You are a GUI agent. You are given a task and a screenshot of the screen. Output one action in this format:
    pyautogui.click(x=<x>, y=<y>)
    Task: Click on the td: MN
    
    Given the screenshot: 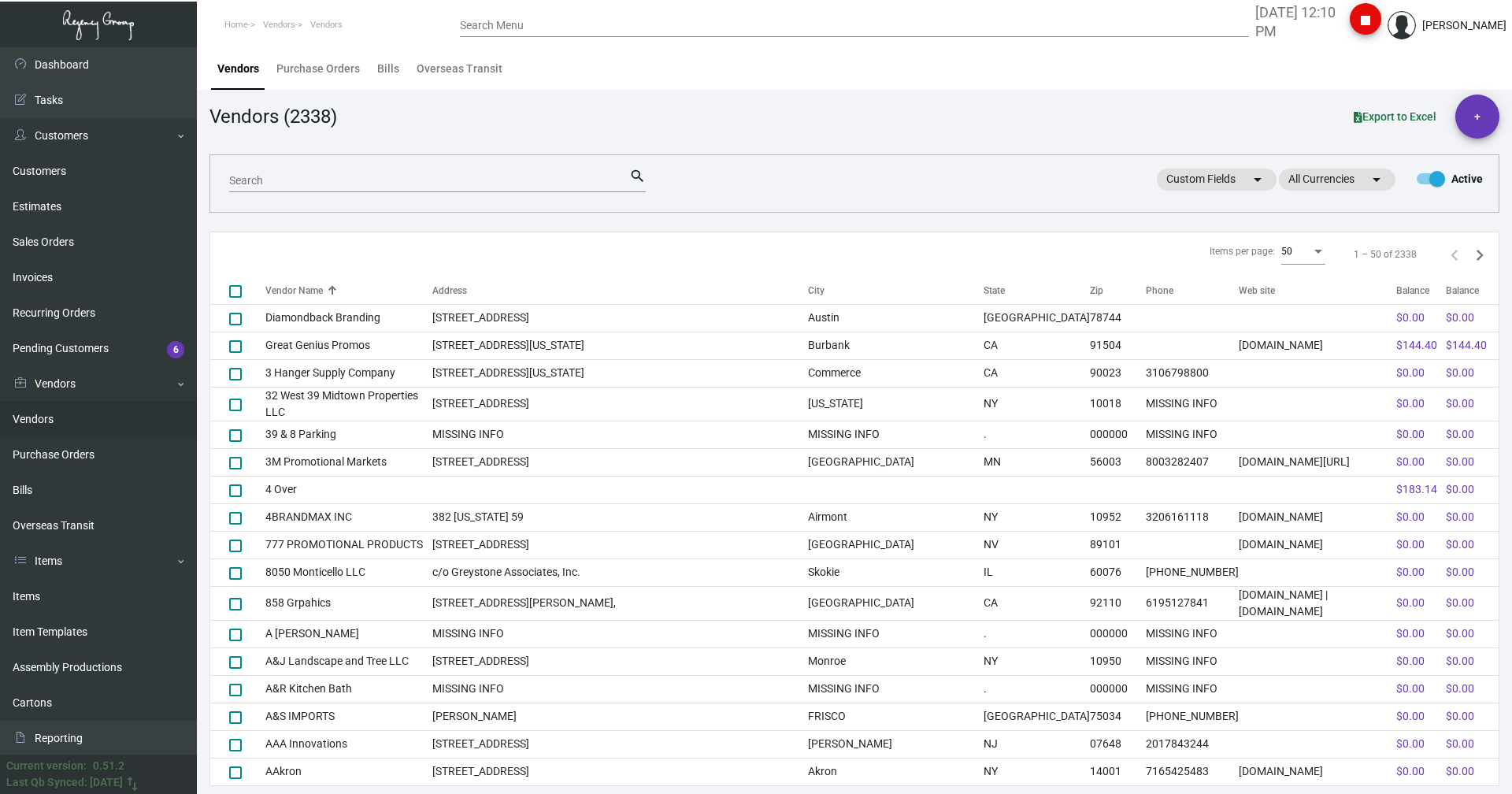 What is the action you would take?
    pyautogui.click(x=1036, y=461)
    